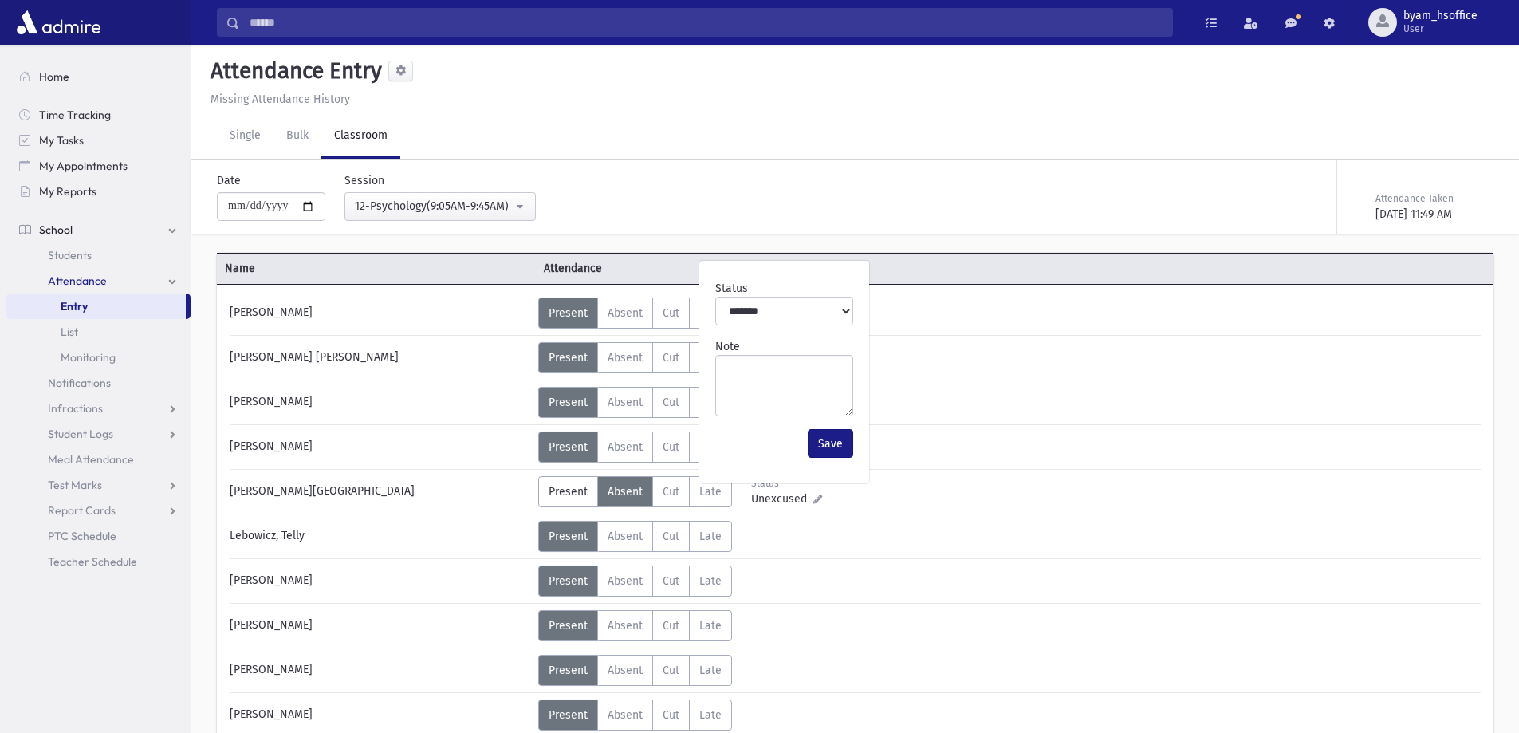 The image size is (1519, 733). What do you see at coordinates (98, 485) in the screenshot?
I see `a: Test Marks` at bounding box center [98, 485].